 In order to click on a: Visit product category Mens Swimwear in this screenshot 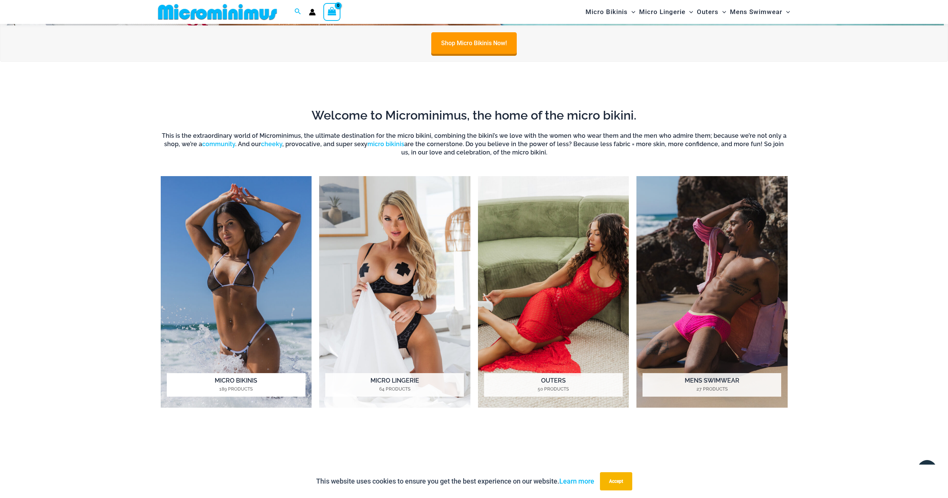, I will do `click(712, 292)`.